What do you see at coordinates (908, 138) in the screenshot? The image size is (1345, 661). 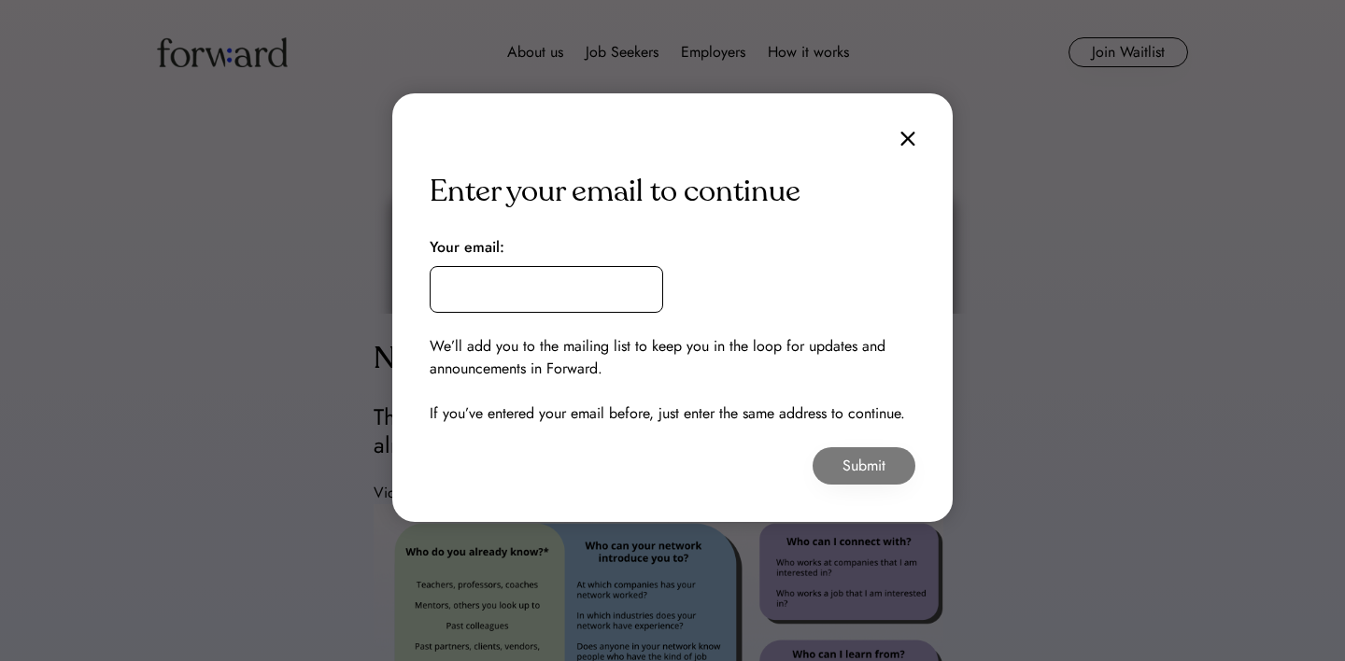 I see `img: close.svg` at bounding box center [908, 138].